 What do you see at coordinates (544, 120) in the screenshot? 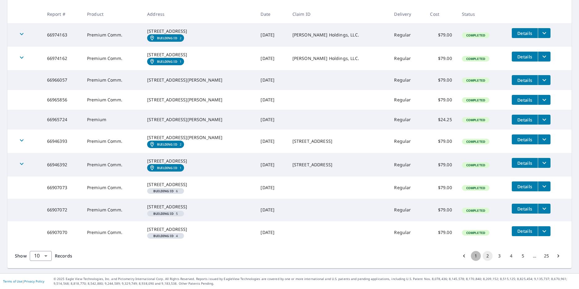
I see `button: filesDropdownBtn-66965724` at bounding box center [544, 120].